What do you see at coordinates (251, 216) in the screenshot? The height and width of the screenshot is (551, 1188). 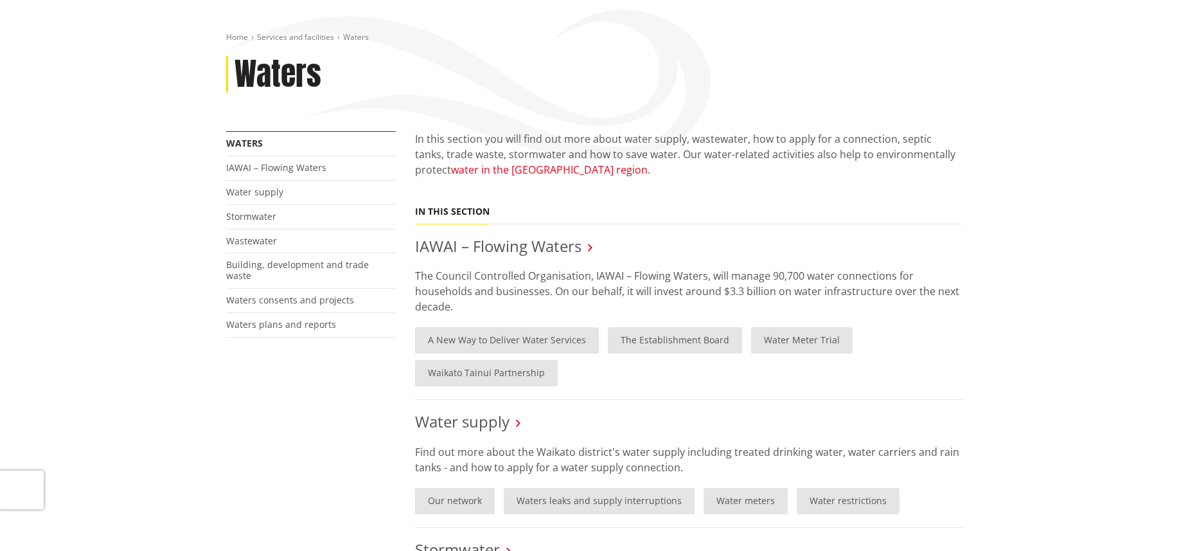 I see `a: Stormwater` at bounding box center [251, 216].